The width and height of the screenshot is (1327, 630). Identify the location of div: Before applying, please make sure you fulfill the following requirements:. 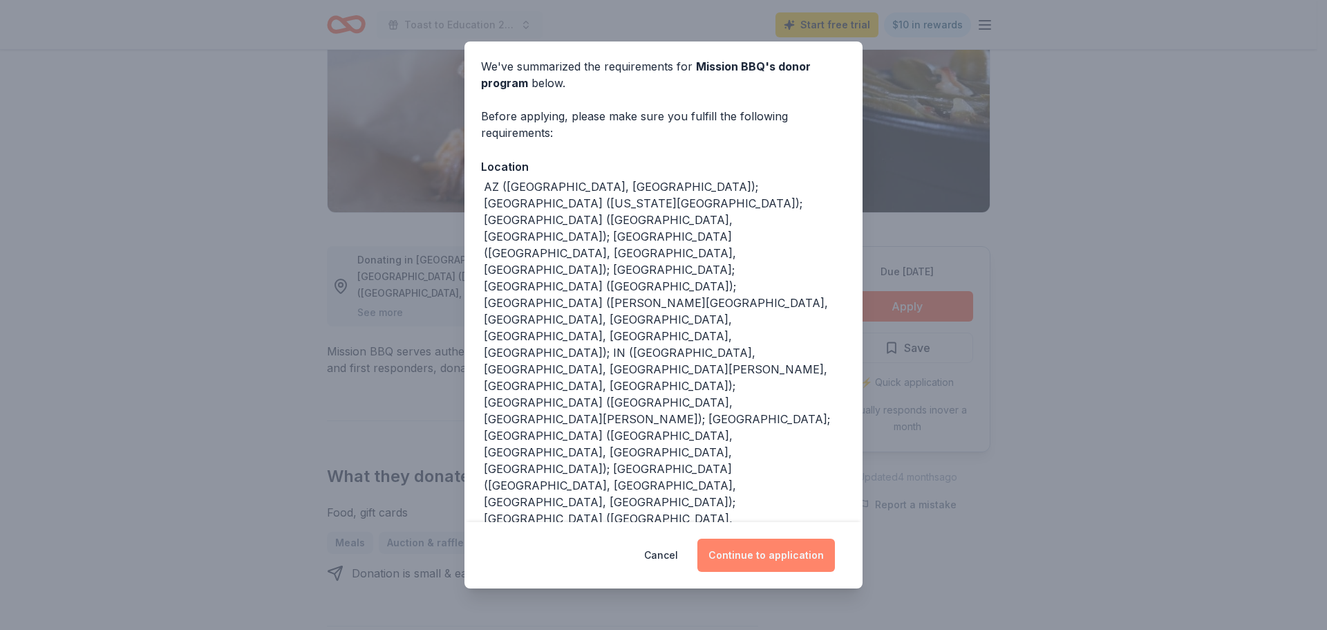
(664, 124).